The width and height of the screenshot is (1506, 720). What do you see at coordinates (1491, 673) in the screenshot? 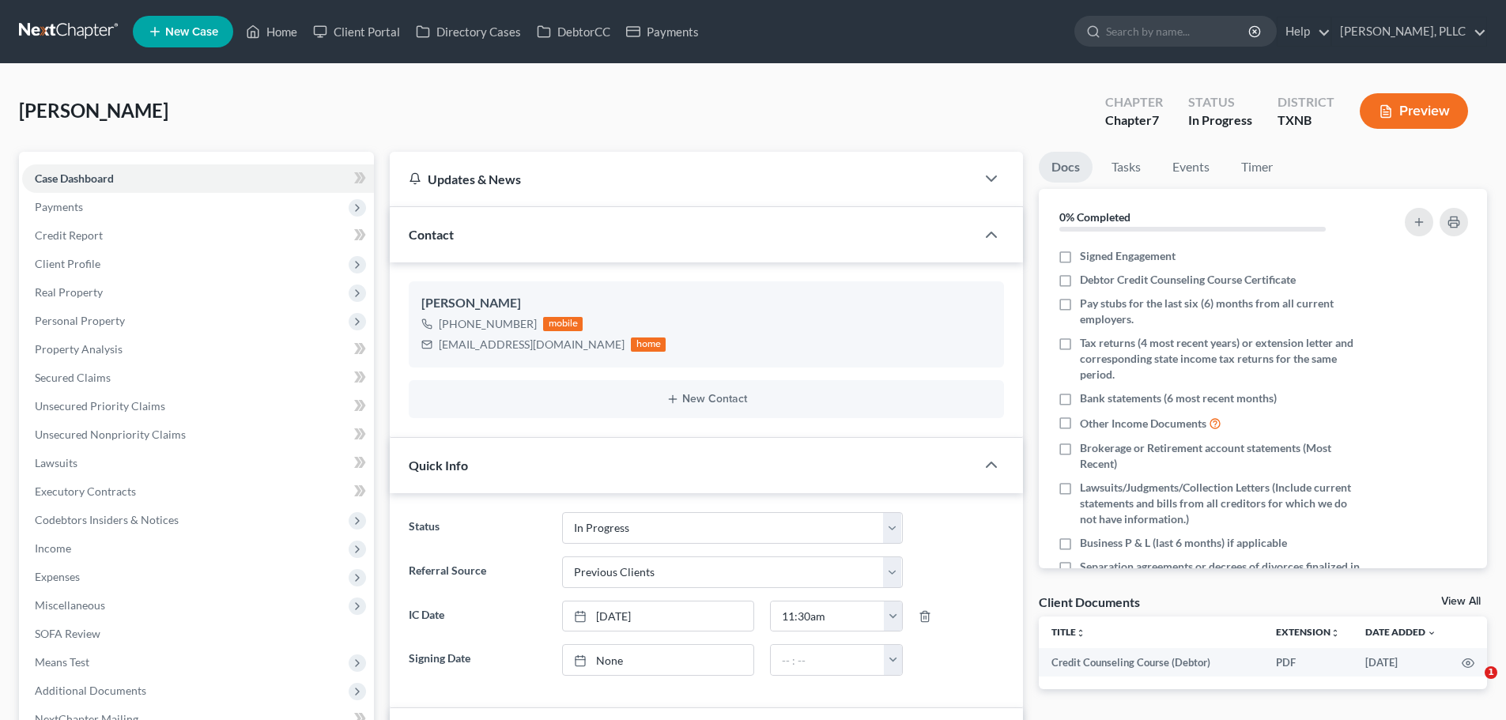
I see `span: 1` at bounding box center [1491, 673].